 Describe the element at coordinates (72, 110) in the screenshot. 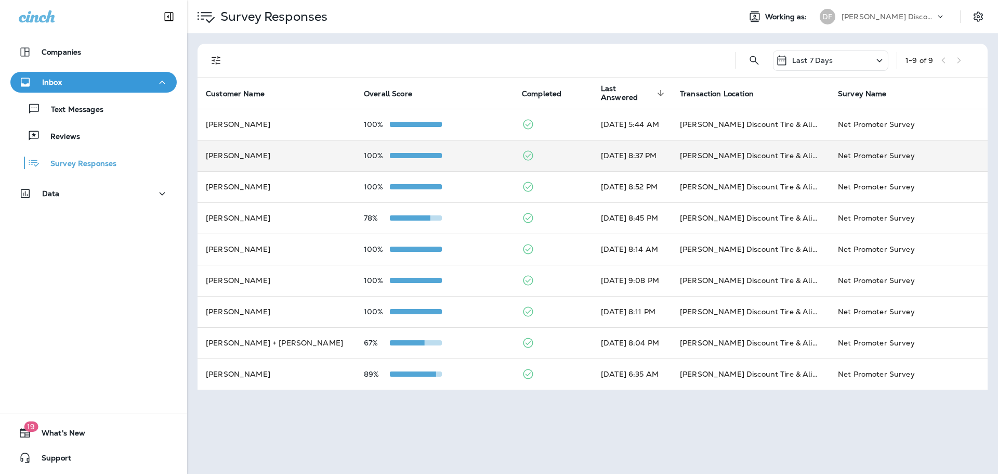

I see `p: Text Messages` at that location.